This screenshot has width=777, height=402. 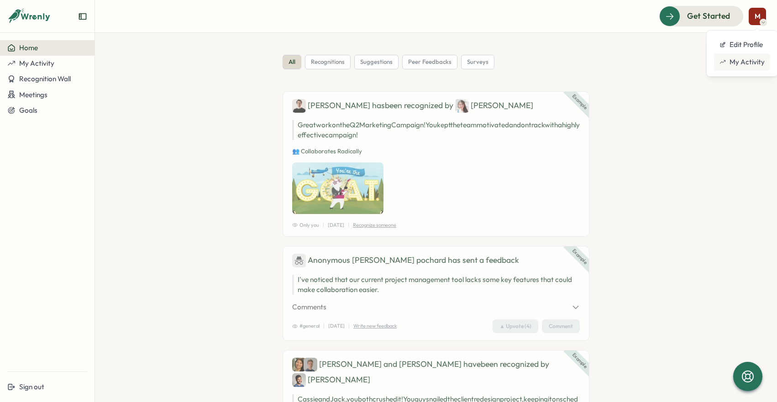 I want to click on img: Recognition Image, so click(x=338, y=188).